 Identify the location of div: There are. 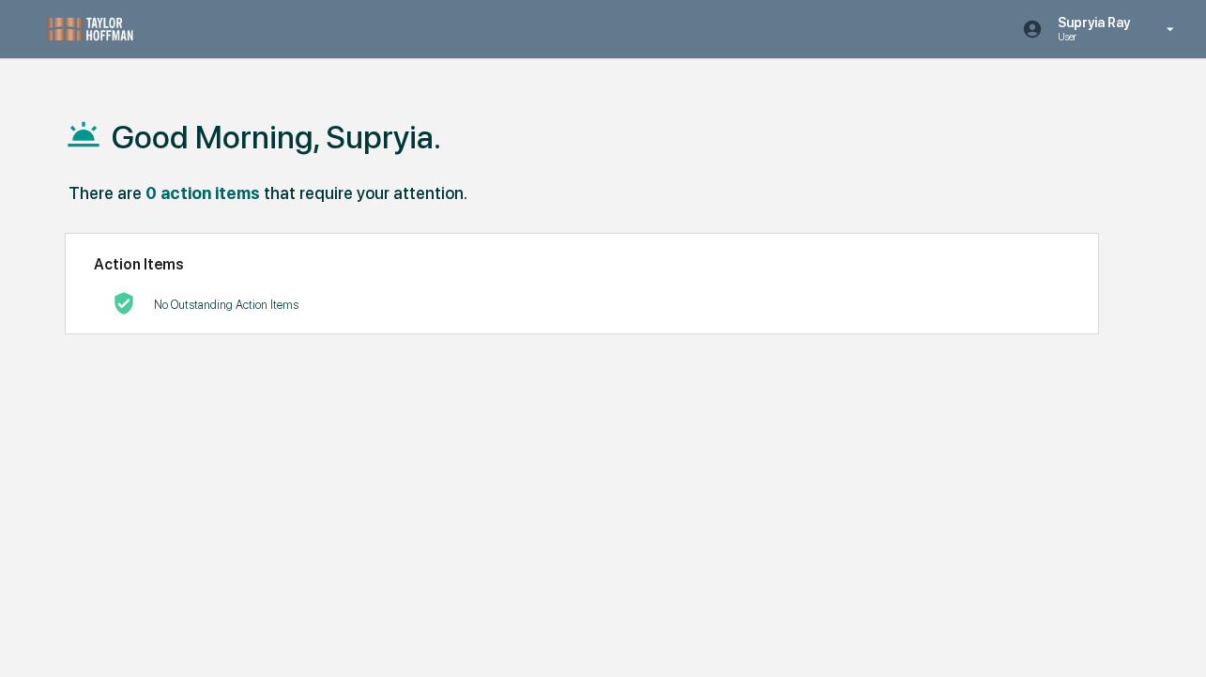
(105, 192).